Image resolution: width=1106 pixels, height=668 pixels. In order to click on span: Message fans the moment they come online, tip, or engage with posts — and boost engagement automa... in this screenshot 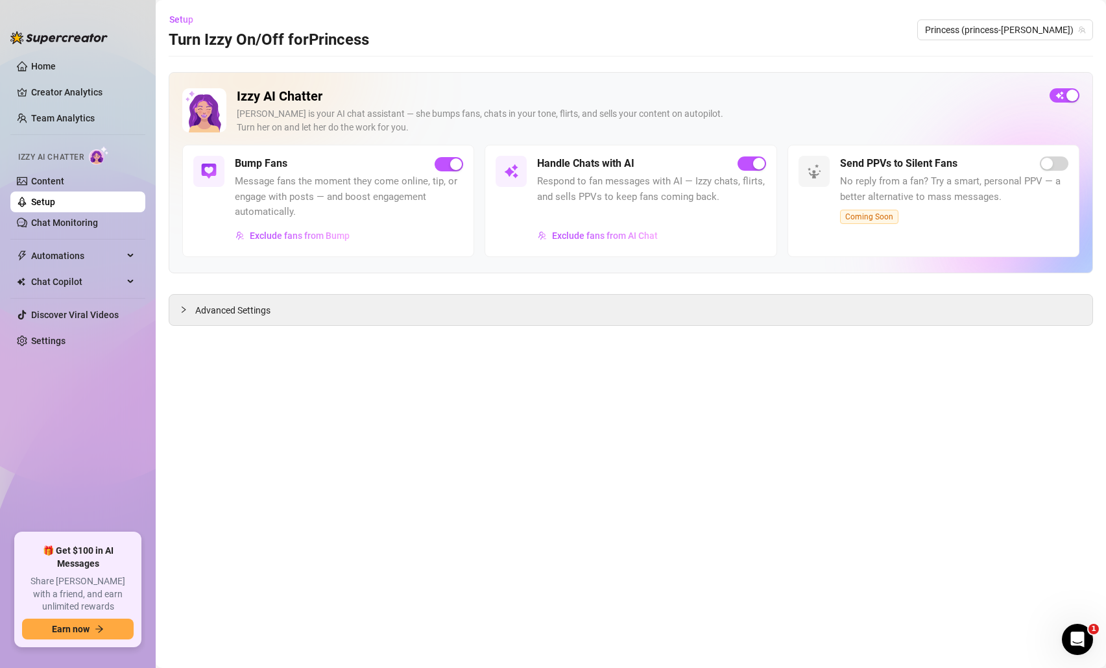, I will do `click(349, 197)`.